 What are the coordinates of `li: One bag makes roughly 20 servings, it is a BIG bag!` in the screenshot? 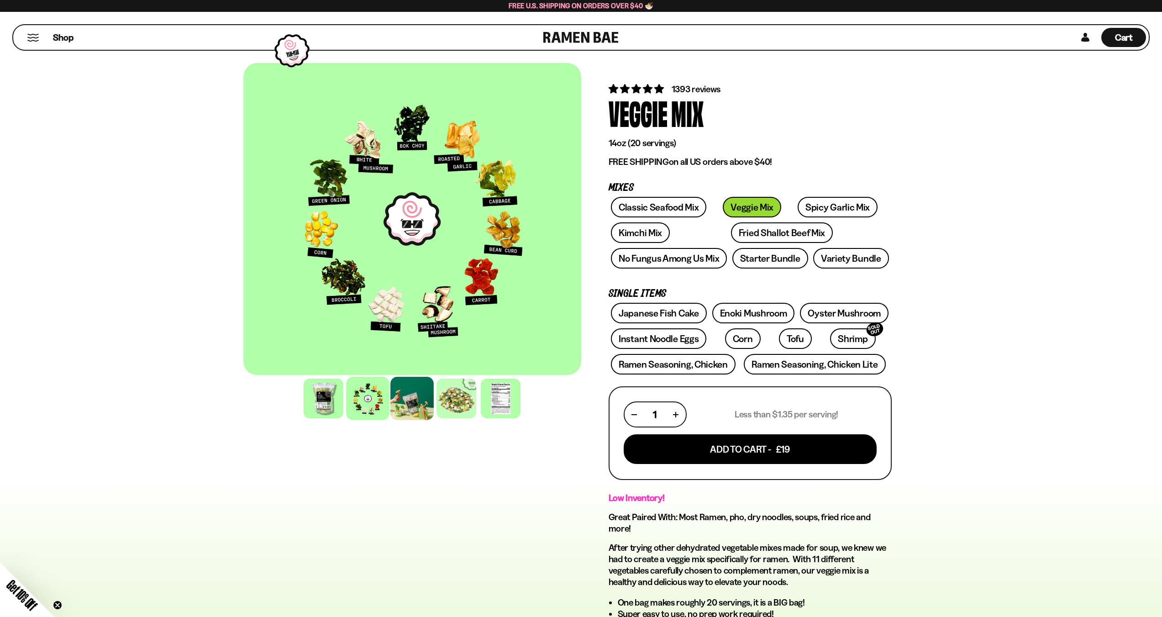 It's located at (754, 602).